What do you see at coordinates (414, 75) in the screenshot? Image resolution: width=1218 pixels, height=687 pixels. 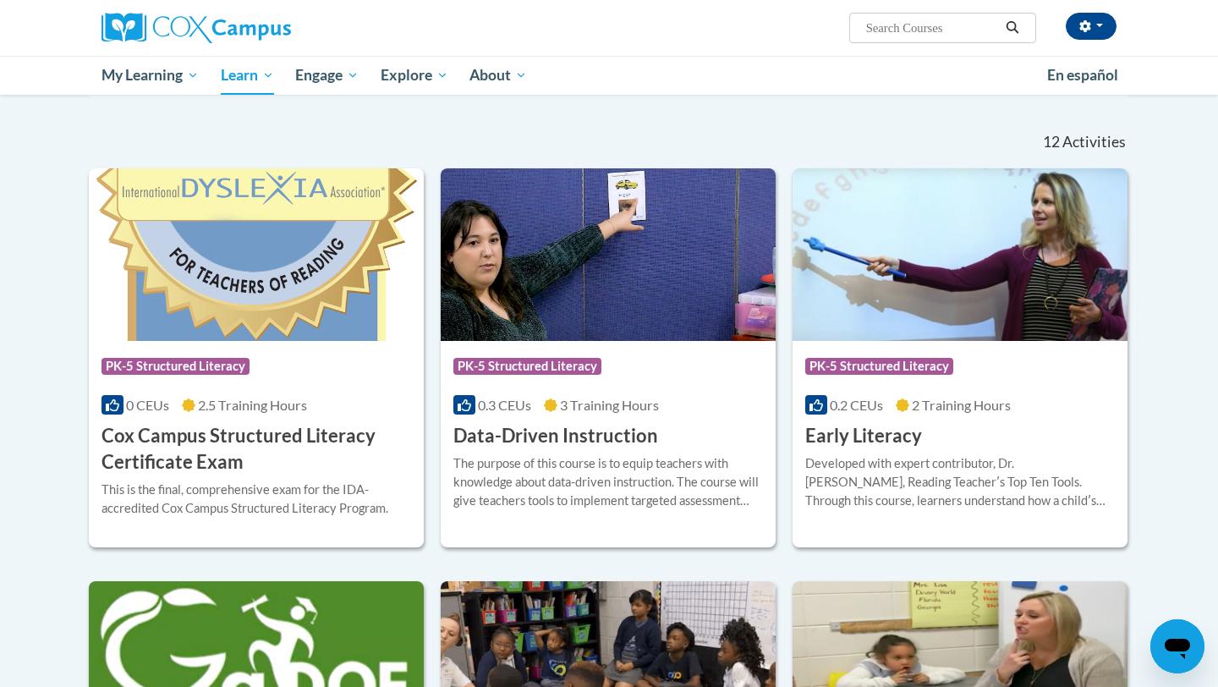 I see `span: Explore` at bounding box center [414, 75].